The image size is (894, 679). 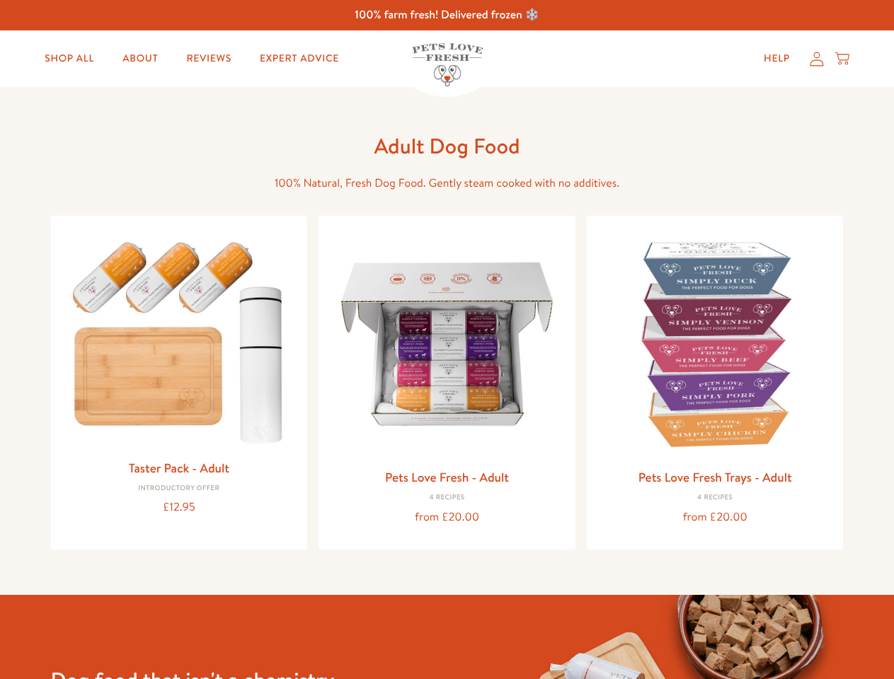 I want to click on img: Pets Love Fresh Trays - Adult, so click(x=715, y=344).